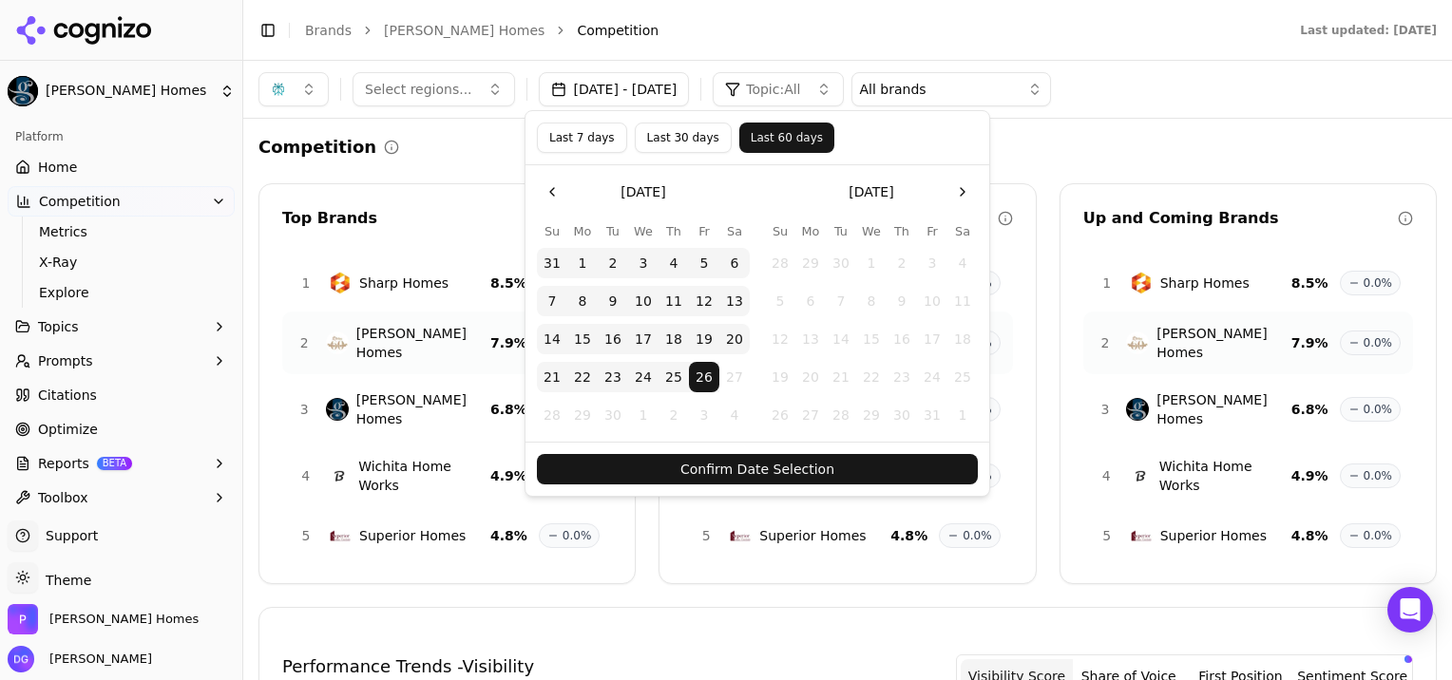 The width and height of the screenshot is (1452, 680). What do you see at coordinates (317, 147) in the screenshot?
I see `h2: Competition` at bounding box center [317, 147].